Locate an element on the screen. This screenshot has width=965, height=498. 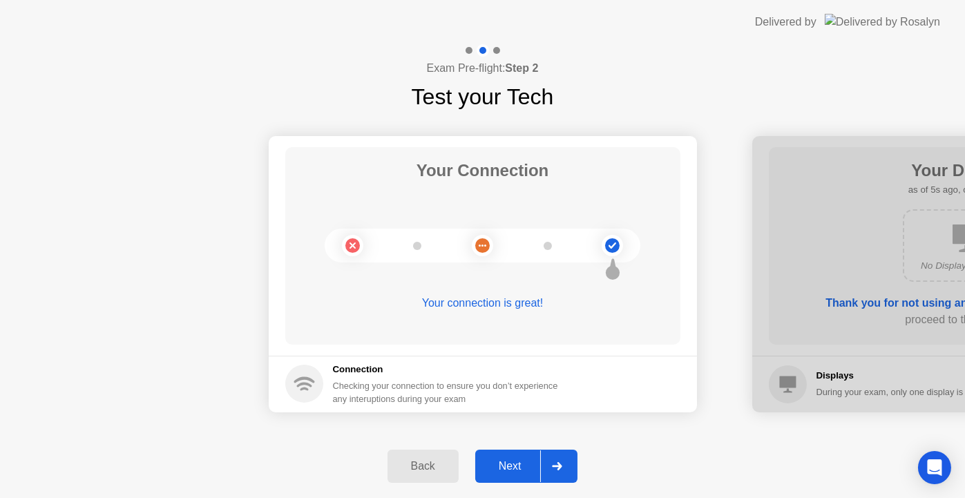
div: Your connection is great! is located at coordinates (483, 303).